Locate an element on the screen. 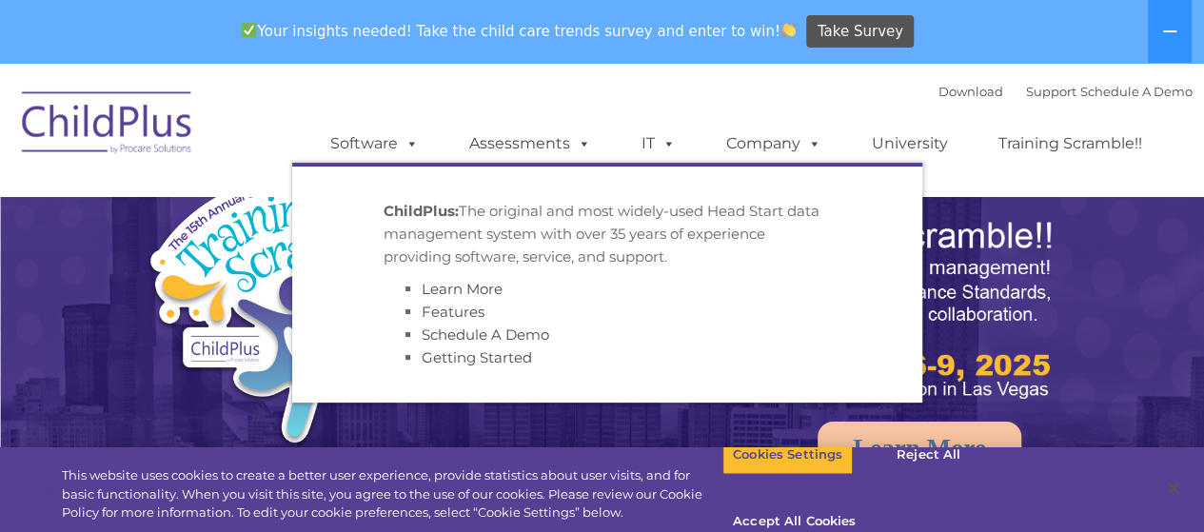 This screenshot has width=1204, height=532. a: Take Survey is located at coordinates (859, 31).